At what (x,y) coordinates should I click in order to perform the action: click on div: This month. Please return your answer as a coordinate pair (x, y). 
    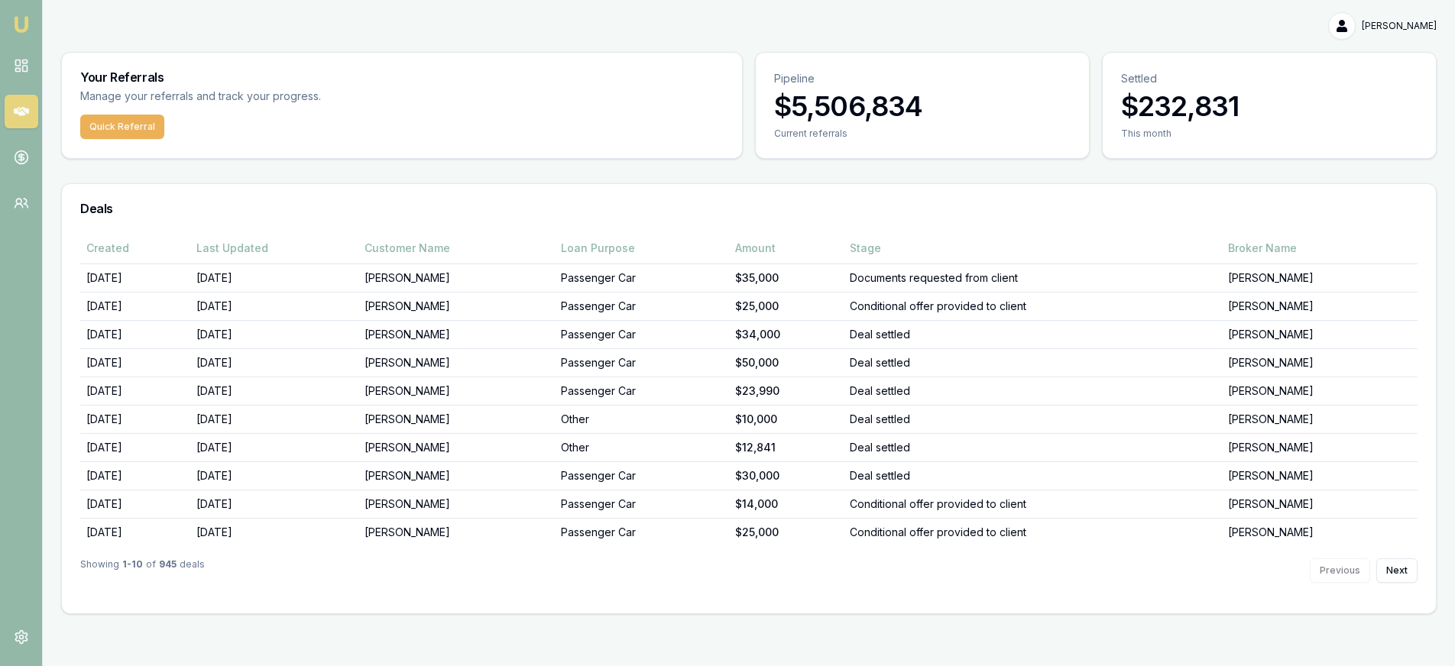
    Looking at the image, I should click on (1269, 134).